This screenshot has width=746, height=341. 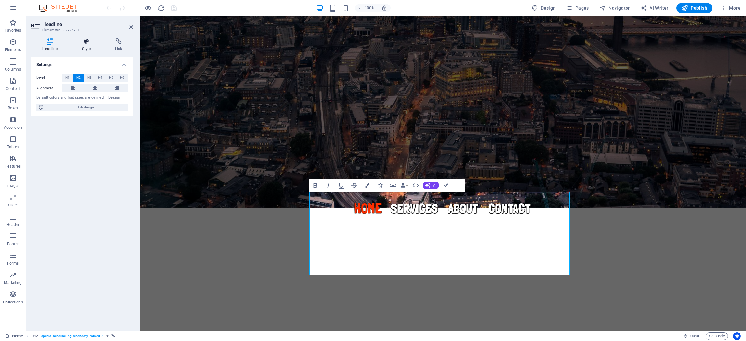 What do you see at coordinates (100, 78) in the screenshot?
I see `button: H4` at bounding box center [100, 78].